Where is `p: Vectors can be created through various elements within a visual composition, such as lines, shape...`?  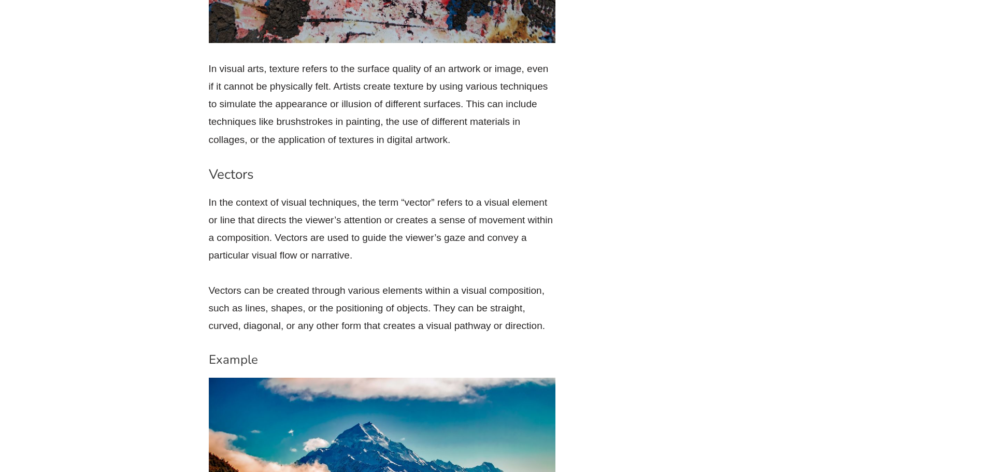 p: Vectors can be created through various elements within a visual composition, such as lines, shape... is located at coordinates (382, 308).